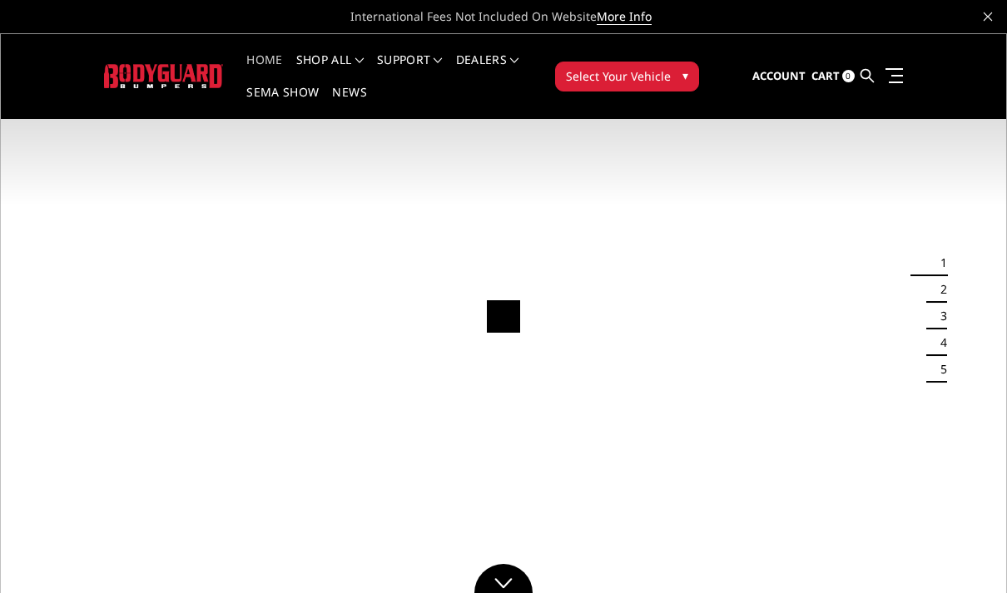 The width and height of the screenshot is (1007, 593). What do you see at coordinates (282, 102) in the screenshot?
I see `a: SEMA Show` at bounding box center [282, 102].